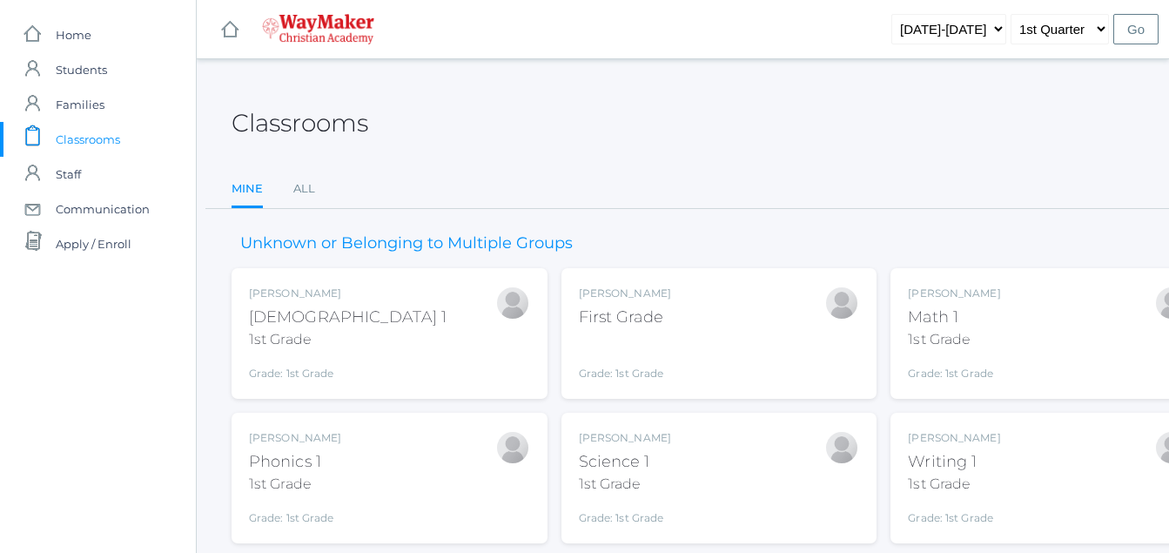  Describe the element at coordinates (1136, 29) in the screenshot. I see `input: Go` at that location.